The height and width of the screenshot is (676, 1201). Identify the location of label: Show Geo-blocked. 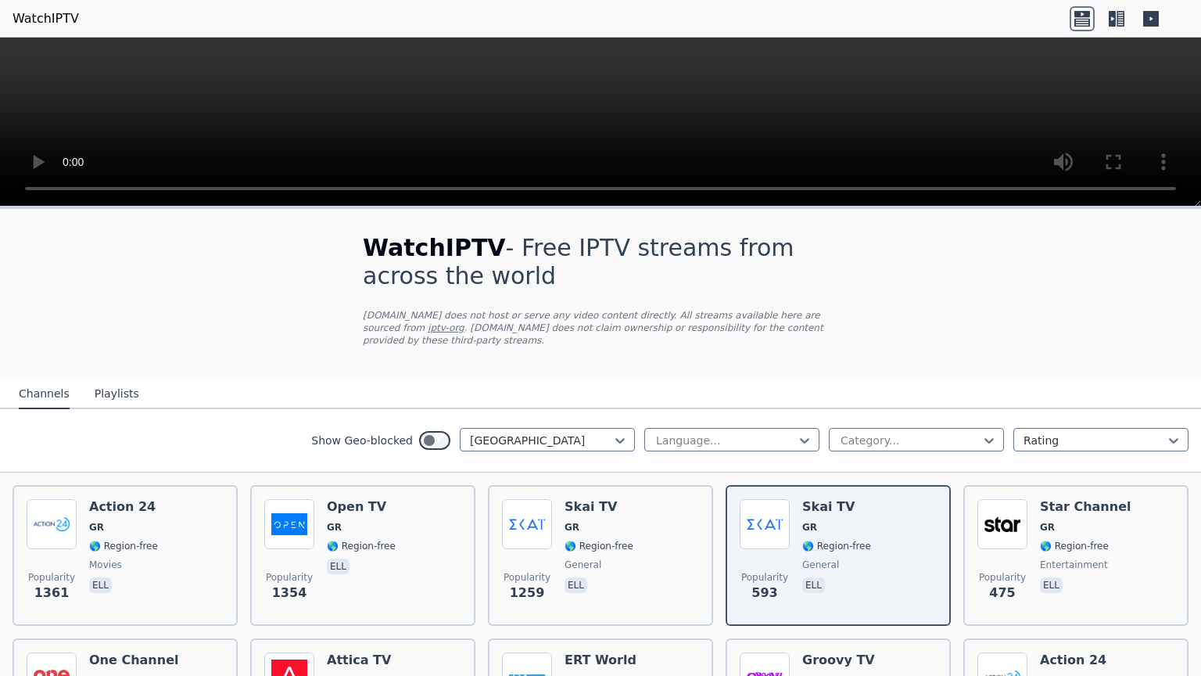
(362, 440).